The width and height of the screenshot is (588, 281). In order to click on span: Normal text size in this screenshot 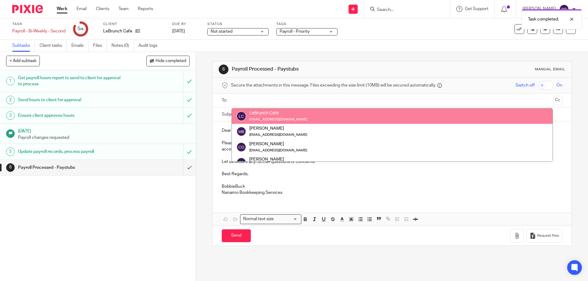, I will do `click(258, 219)`.